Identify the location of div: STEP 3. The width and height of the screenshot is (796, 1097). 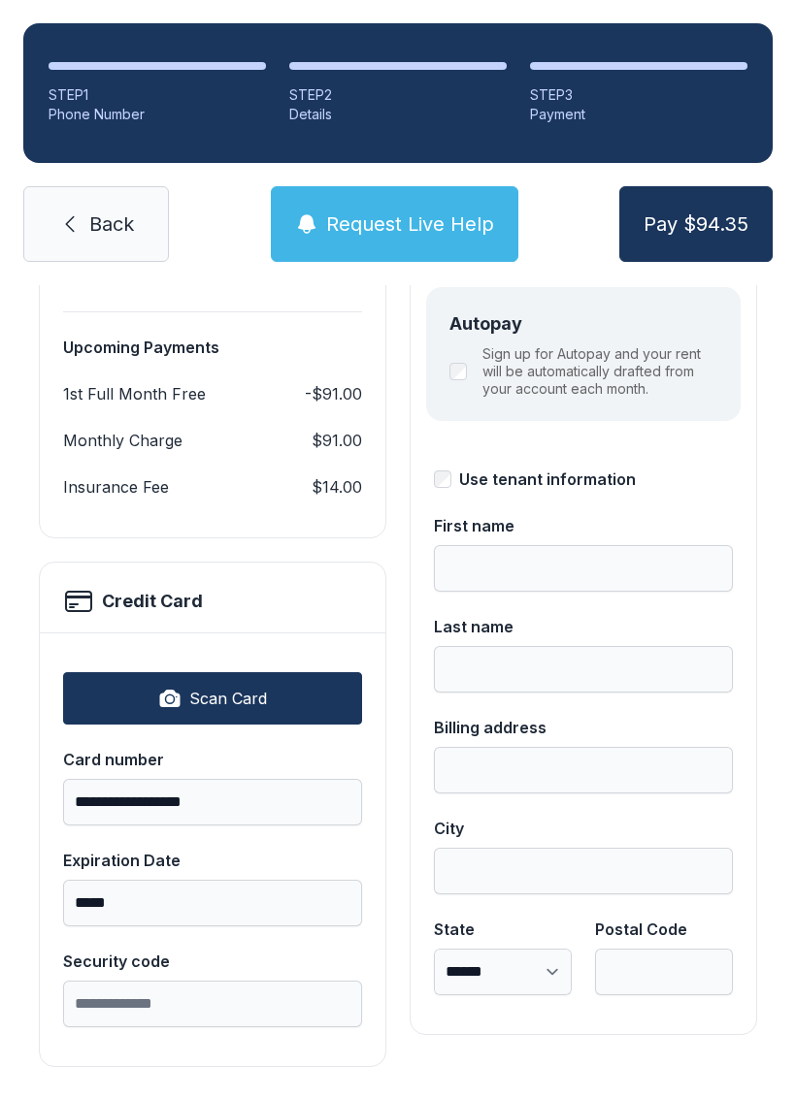
(638, 95).